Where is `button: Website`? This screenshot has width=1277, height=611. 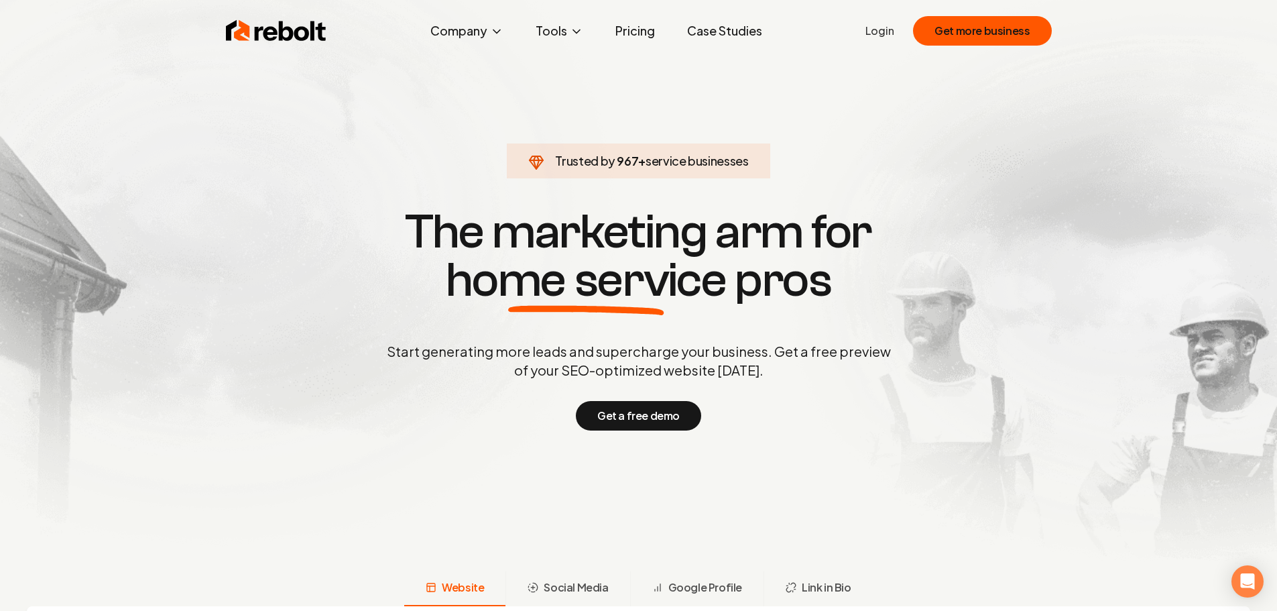 button: Website is located at coordinates (455, 589).